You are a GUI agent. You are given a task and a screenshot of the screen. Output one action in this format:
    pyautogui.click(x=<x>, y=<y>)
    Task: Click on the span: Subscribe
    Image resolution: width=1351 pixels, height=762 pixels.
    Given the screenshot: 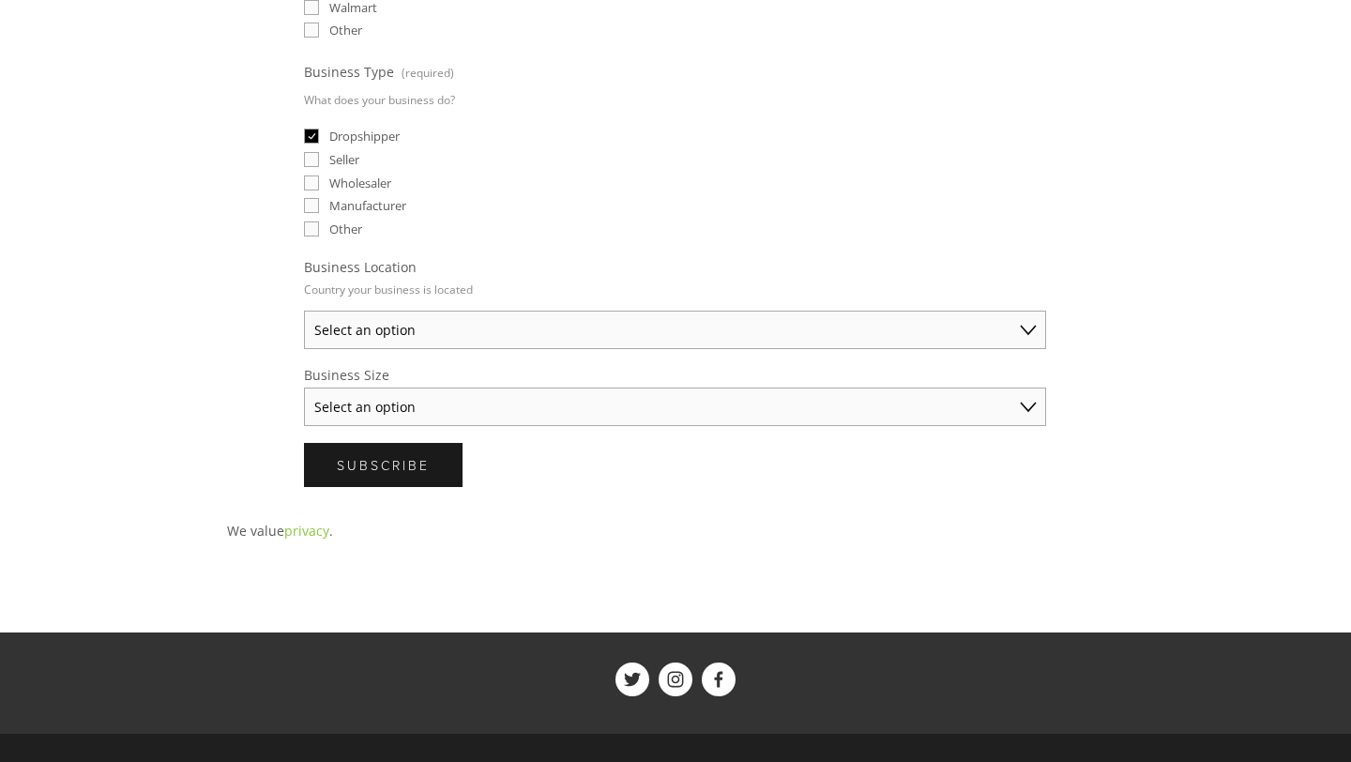 What is the action you would take?
    pyautogui.click(x=383, y=465)
    